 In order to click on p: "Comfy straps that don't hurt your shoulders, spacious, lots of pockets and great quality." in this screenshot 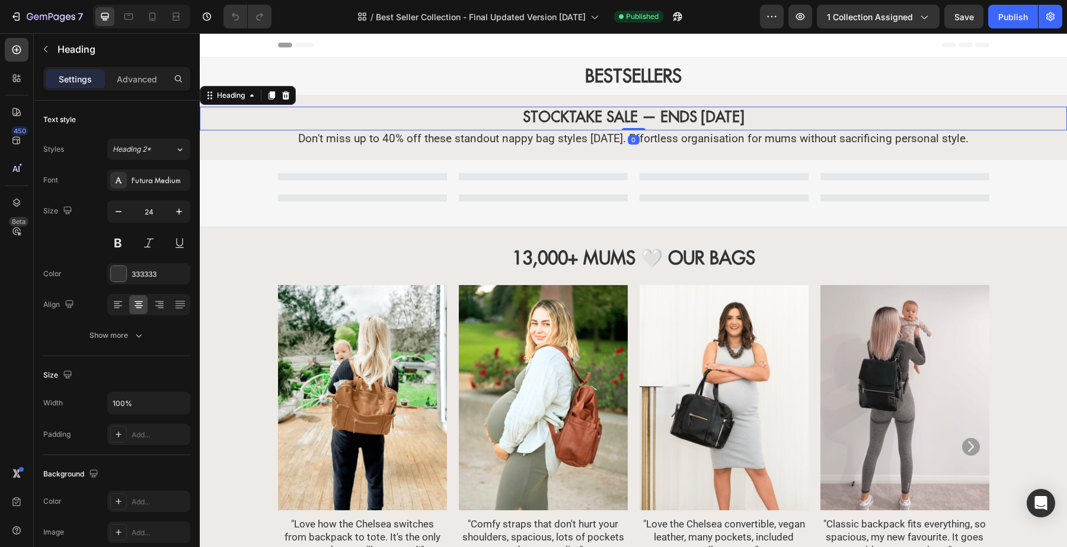, I will do `click(343, 504)`.